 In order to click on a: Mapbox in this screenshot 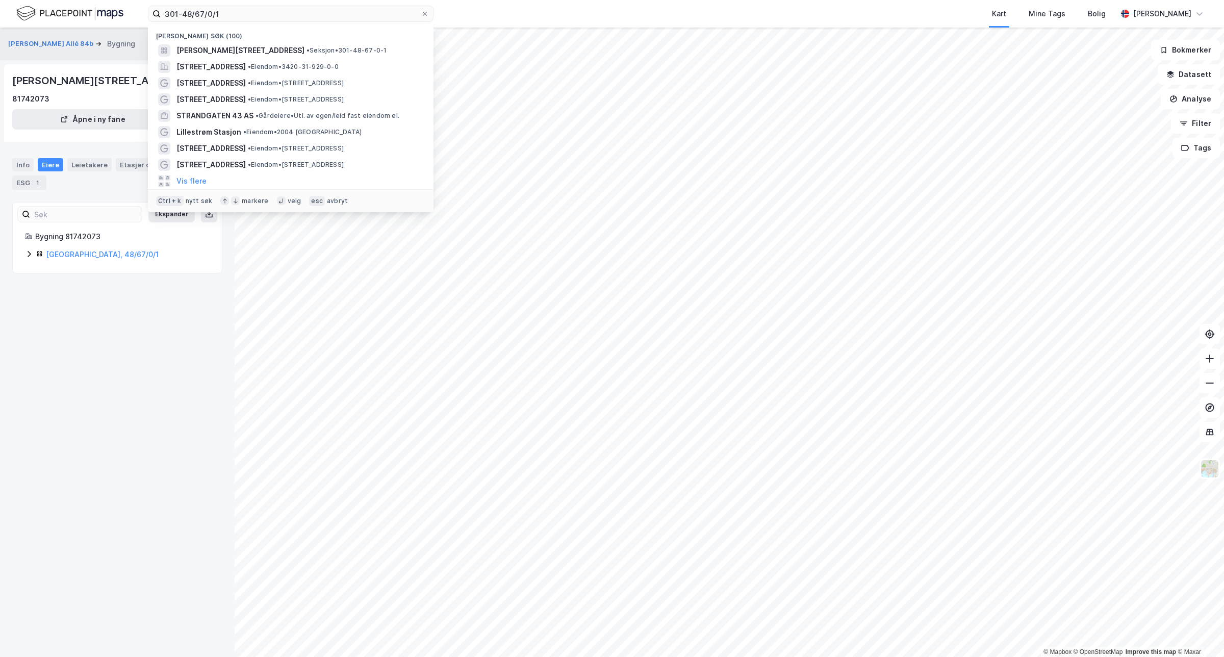, I will do `click(1058, 652)`.